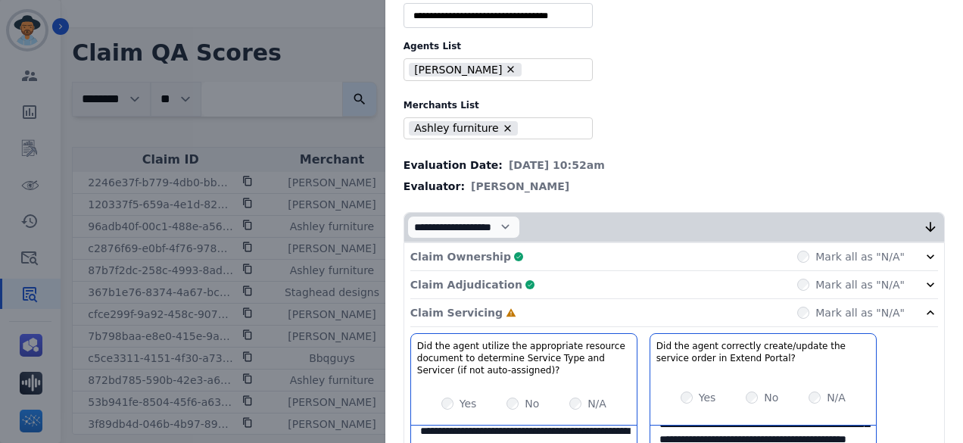  Describe the element at coordinates (763, 352) in the screenshot. I see `h3: Did the agent correctly create/update the service order in Extend Portal?` at that location.